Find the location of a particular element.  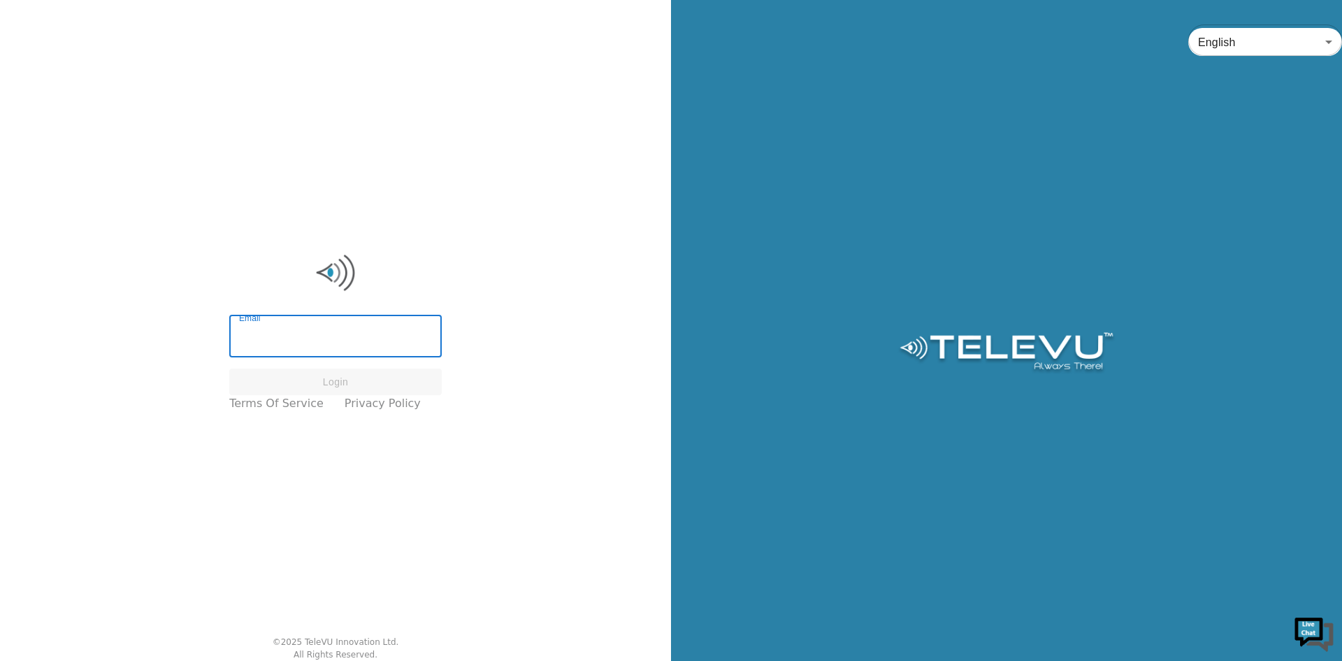

div: All Rights Reserved. is located at coordinates (336, 654).